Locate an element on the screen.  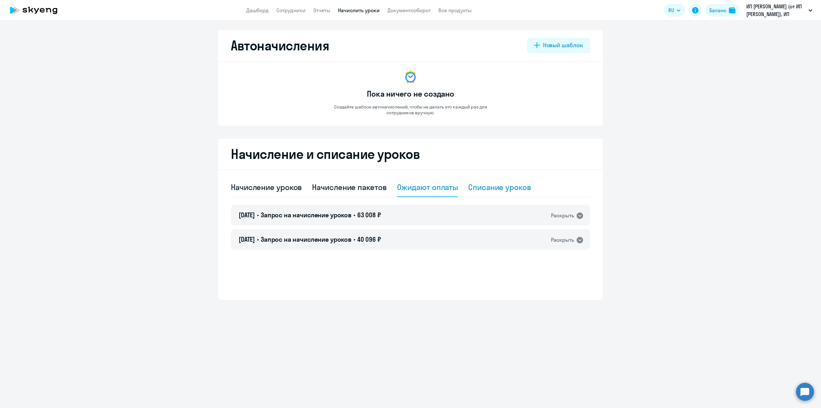
a: Начислить уроки is located at coordinates (359, 10).